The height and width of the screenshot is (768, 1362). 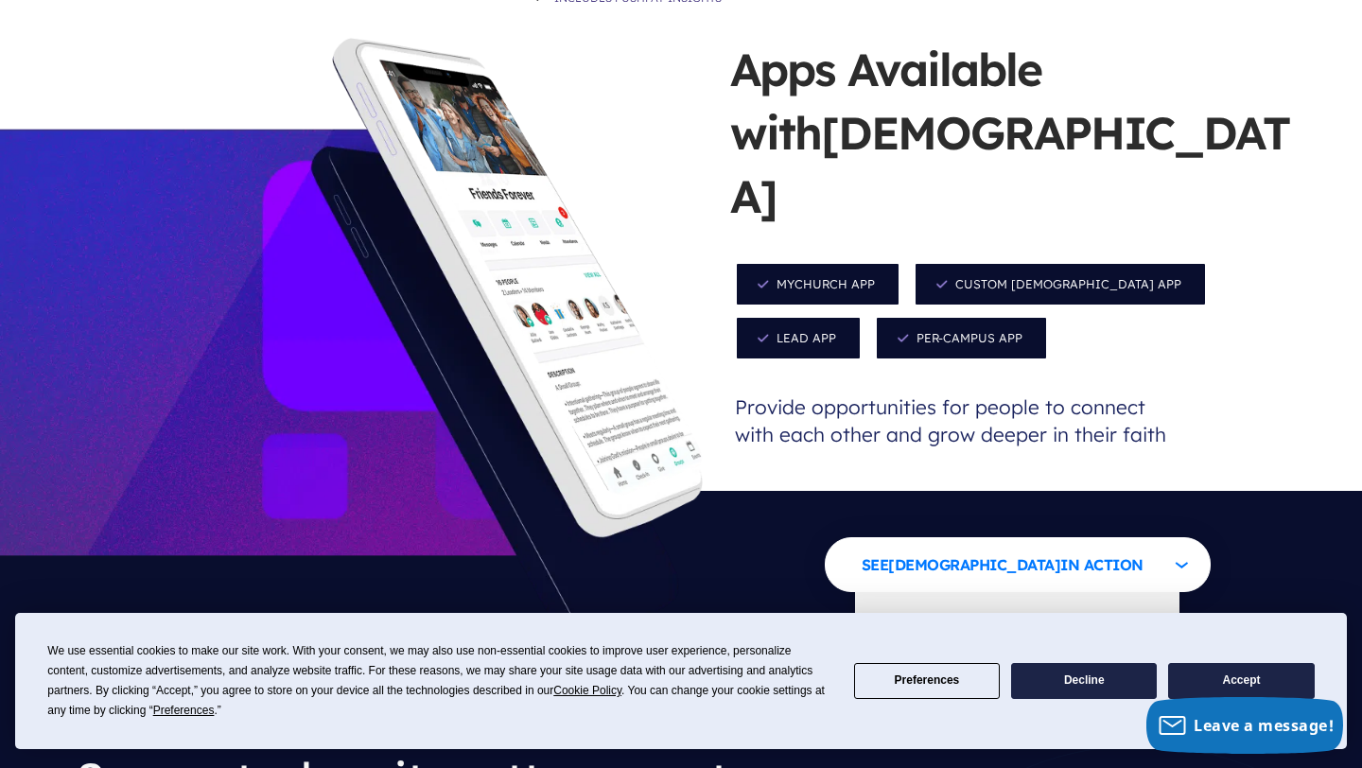 What do you see at coordinates (958, 421) in the screenshot?
I see `p: Provide opportunities for people to connect with each other and grow deeper in their faith` at bounding box center [958, 421].